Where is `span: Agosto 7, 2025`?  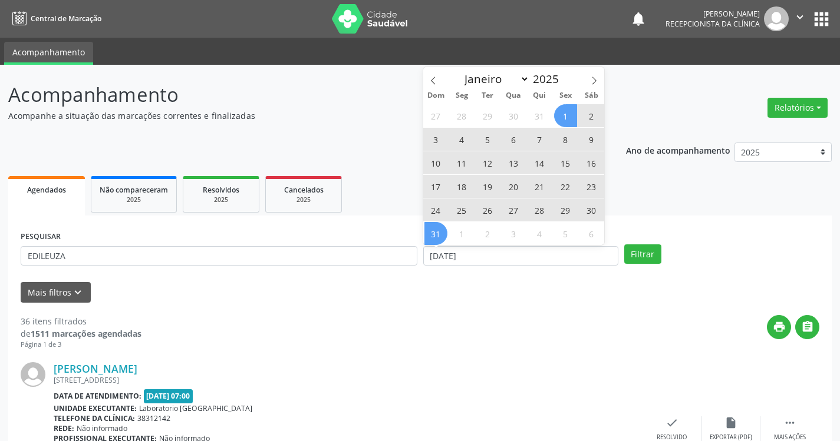
span: Agosto 7, 2025 is located at coordinates (539, 139).